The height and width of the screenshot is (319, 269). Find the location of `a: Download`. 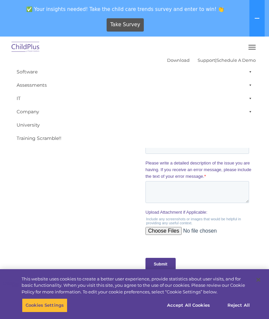

a: Download is located at coordinates (179, 60).